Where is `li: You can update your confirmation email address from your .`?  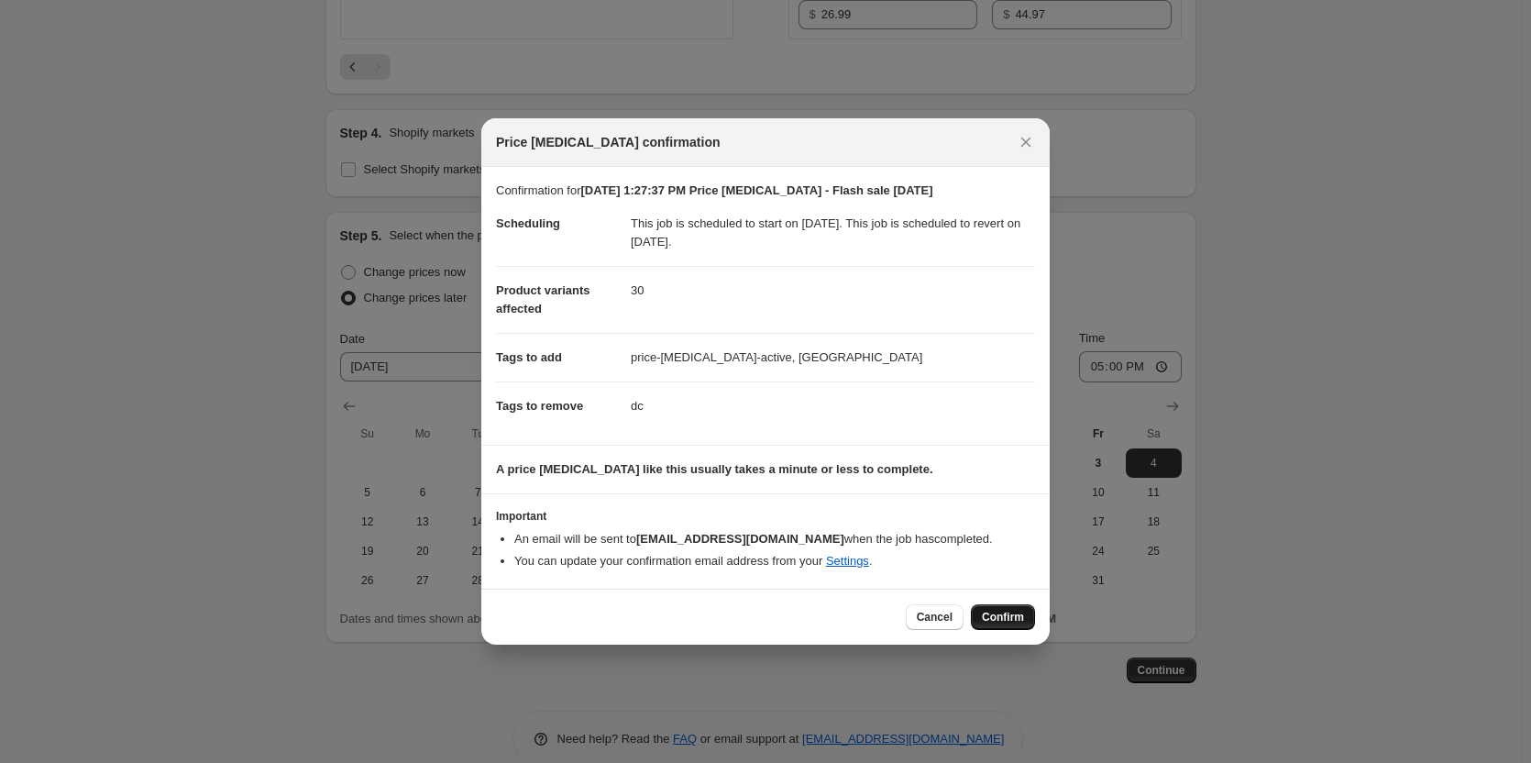
li: You can update your confirmation email address from your . is located at coordinates (775, 561).